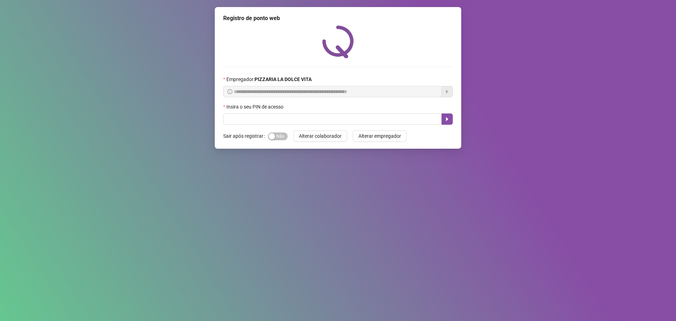  I want to click on label: Insira o seu PIN de acesso, so click(256, 107).